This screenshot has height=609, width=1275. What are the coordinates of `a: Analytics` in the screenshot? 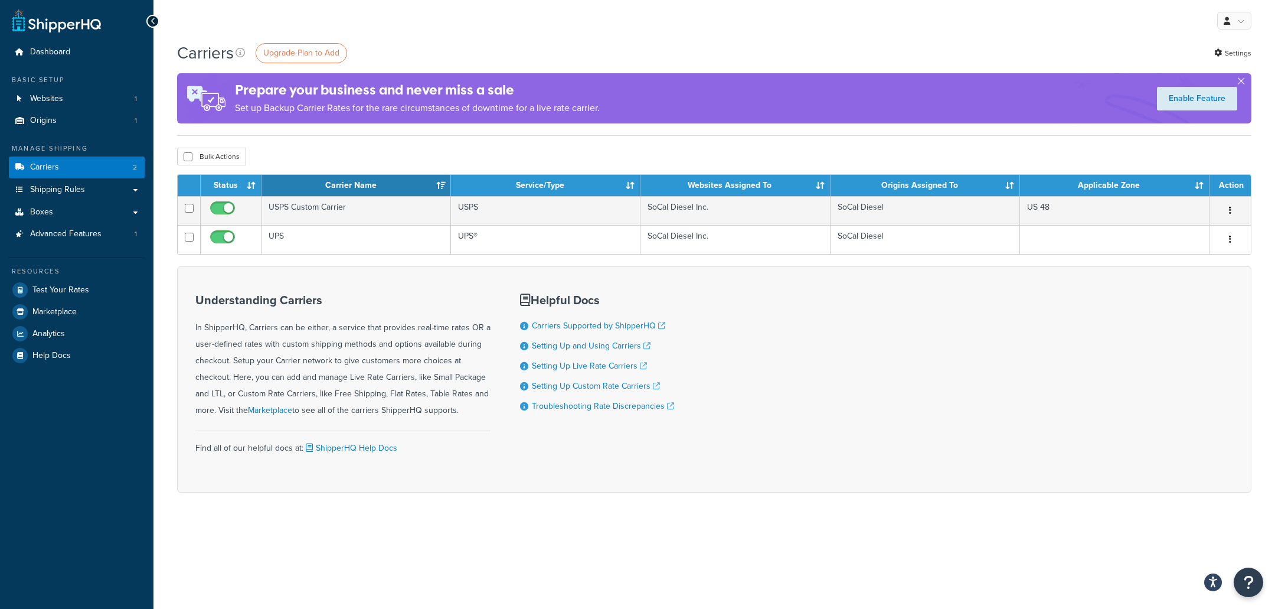 It's located at (77, 333).